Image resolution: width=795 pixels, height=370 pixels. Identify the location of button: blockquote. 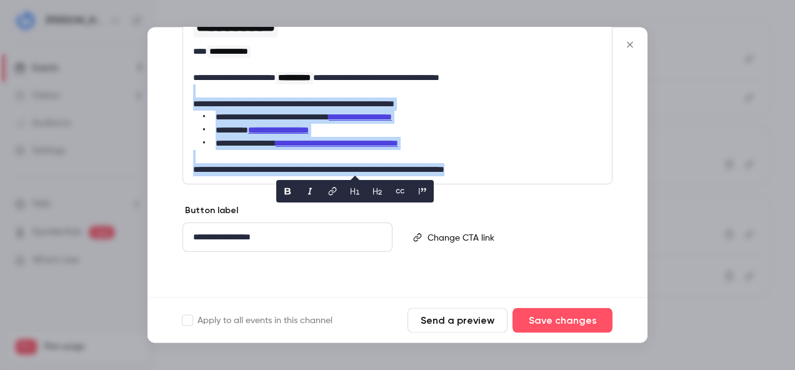
(423, 192).